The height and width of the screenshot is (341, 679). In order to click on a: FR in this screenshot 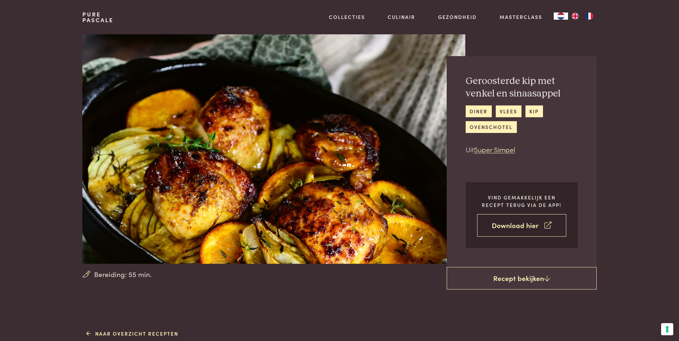, I will do `click(589, 16)`.